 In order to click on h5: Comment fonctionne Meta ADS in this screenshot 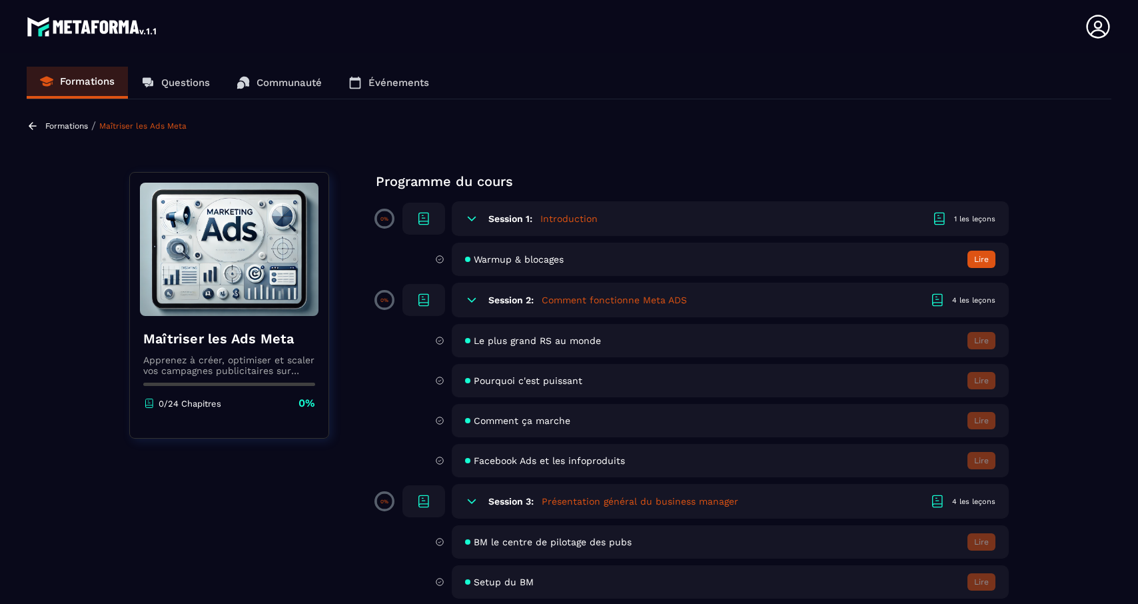, I will do `click(614, 300)`.